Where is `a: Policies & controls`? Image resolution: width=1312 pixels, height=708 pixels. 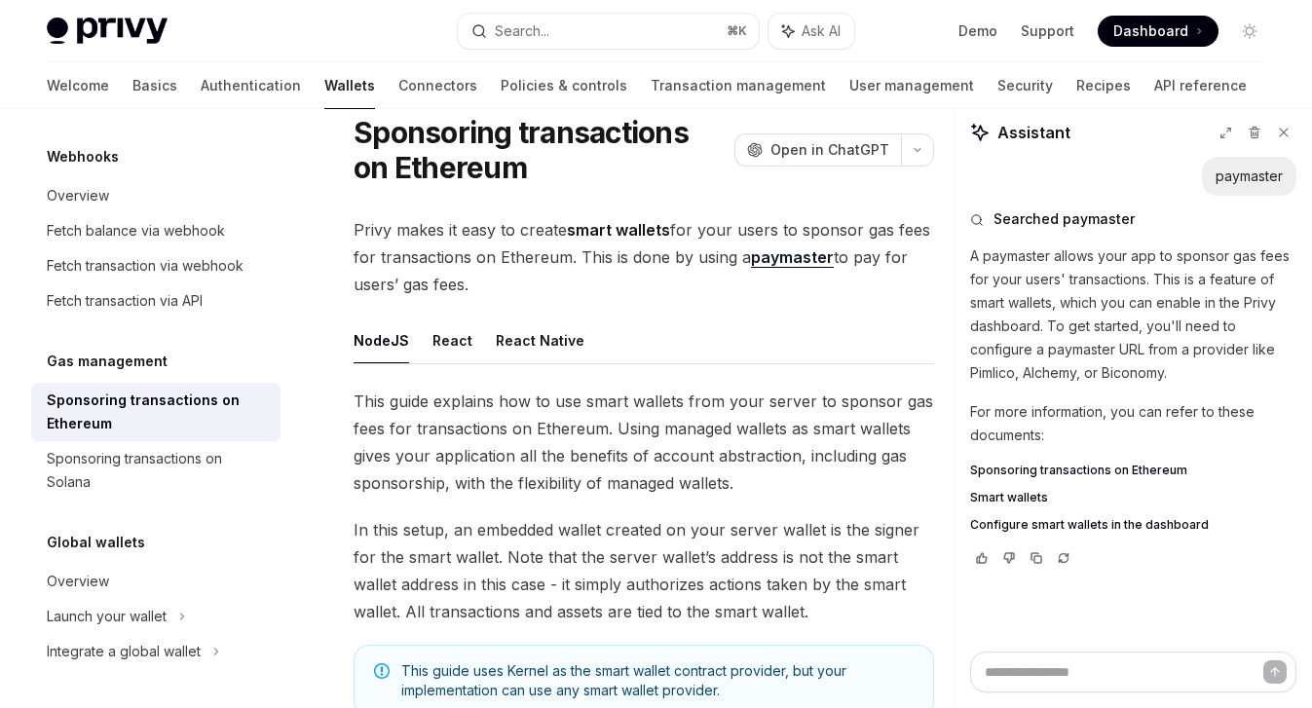
a: Policies & controls is located at coordinates (564, 86).